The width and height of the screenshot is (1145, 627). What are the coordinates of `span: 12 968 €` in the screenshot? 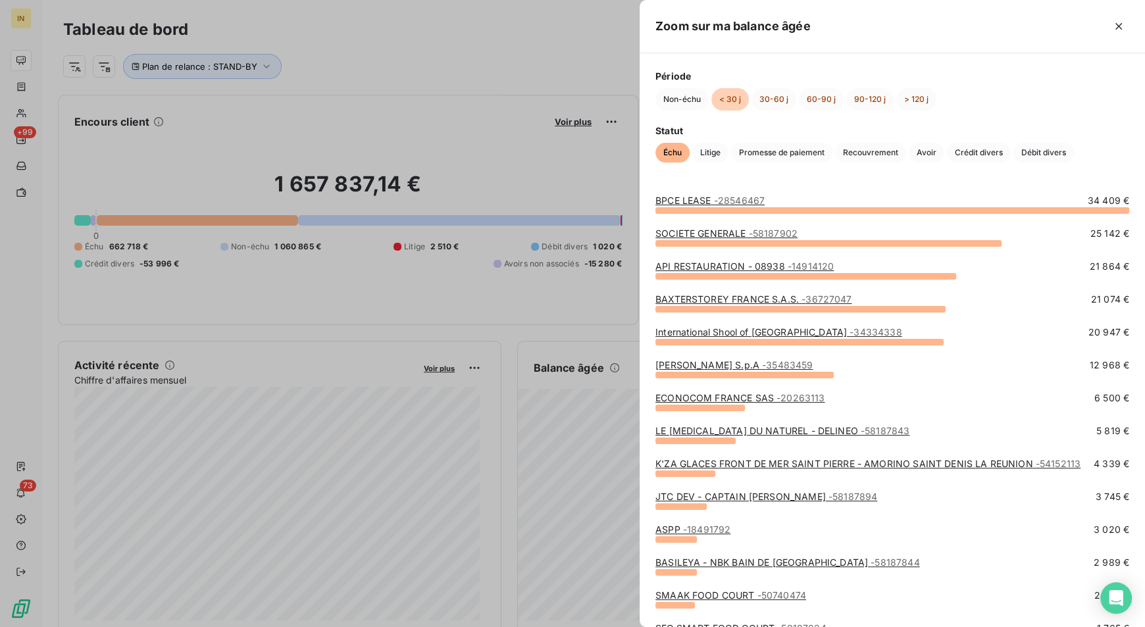 It's located at (1109, 365).